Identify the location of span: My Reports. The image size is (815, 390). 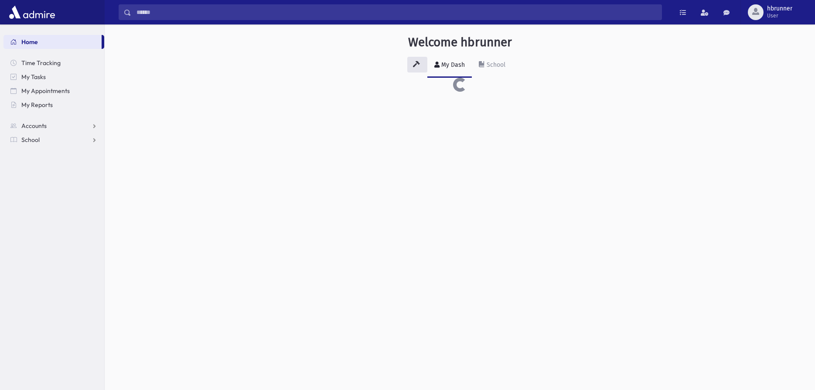
(37, 105).